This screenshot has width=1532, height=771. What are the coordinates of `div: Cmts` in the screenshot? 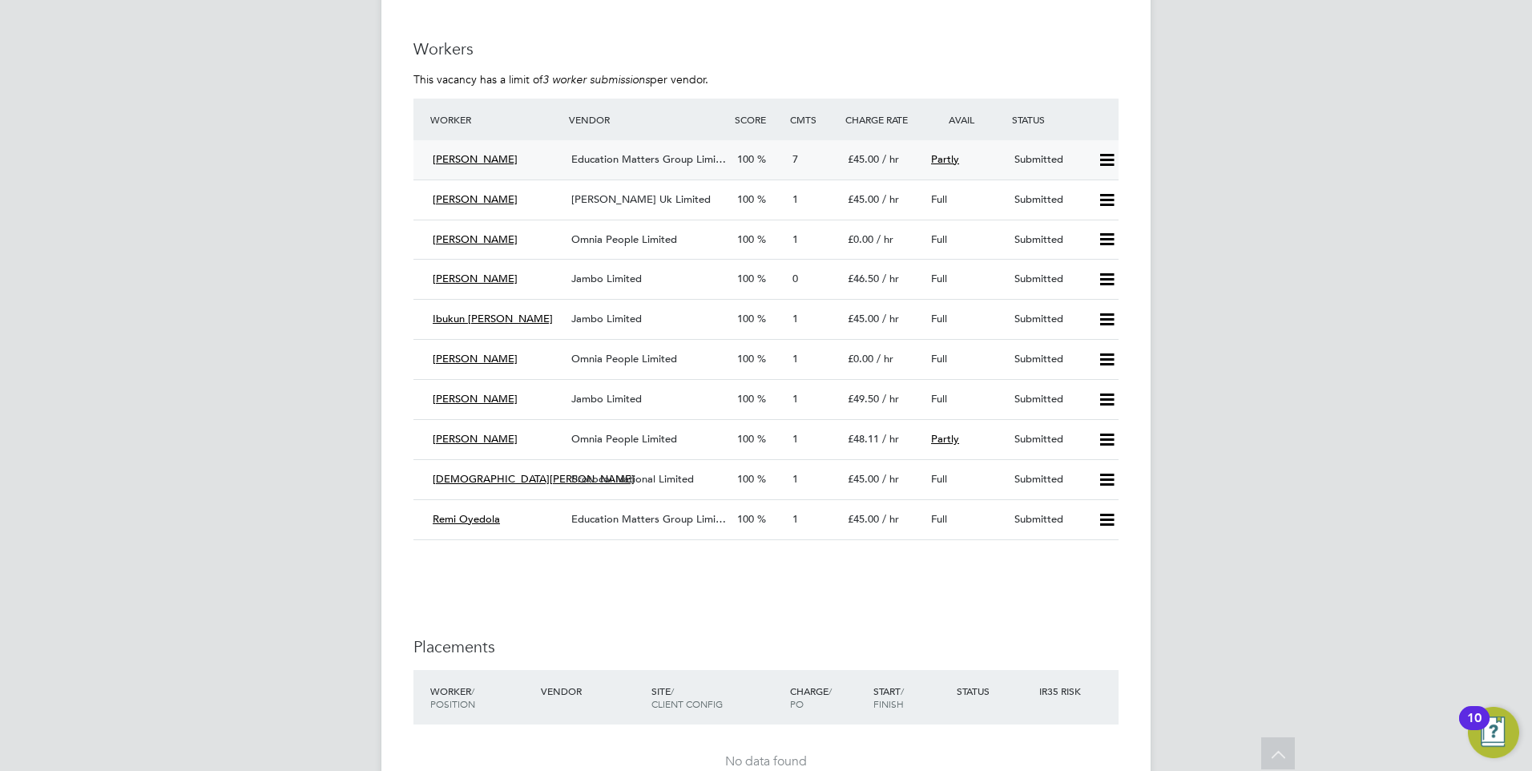 It's located at (813, 119).